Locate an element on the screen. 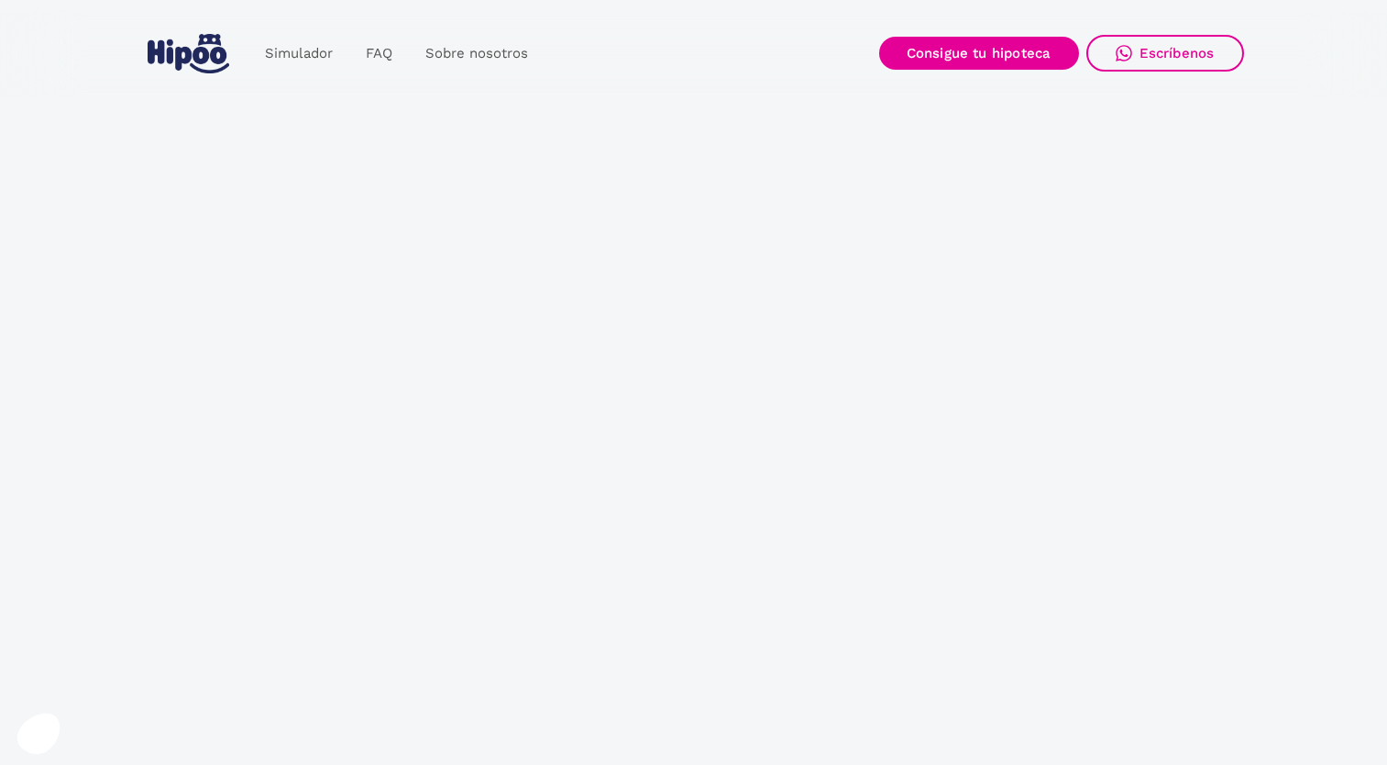 The width and height of the screenshot is (1387, 765). a: Simulador is located at coordinates (299, 53).